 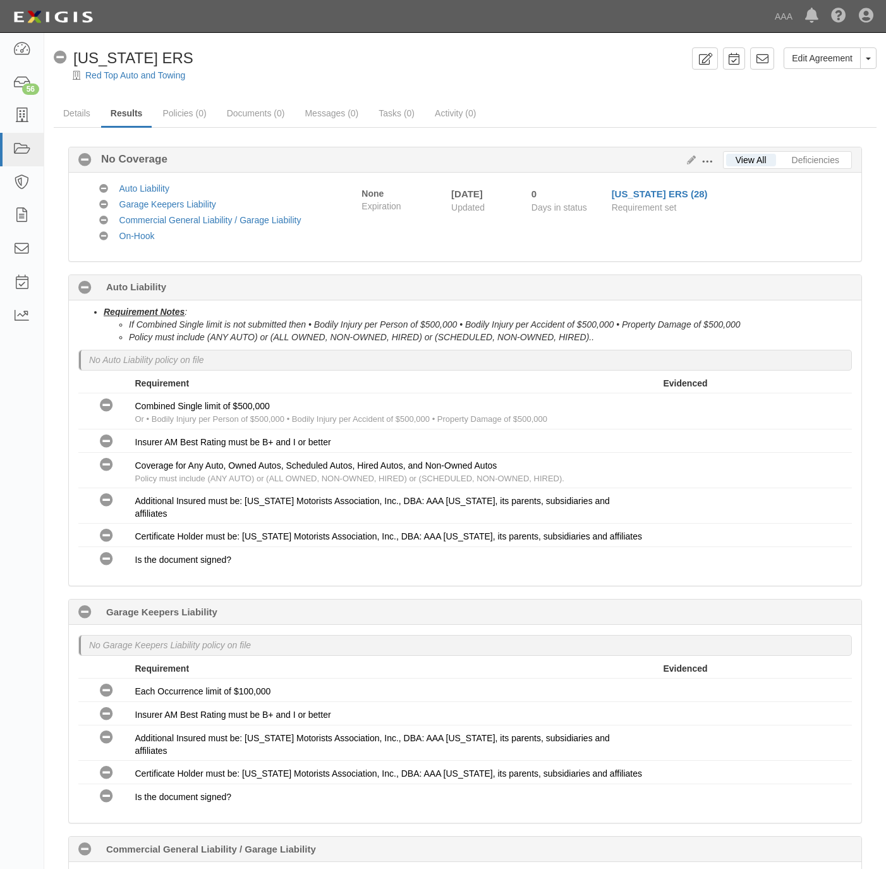 I want to click on strong: None, so click(x=372, y=193).